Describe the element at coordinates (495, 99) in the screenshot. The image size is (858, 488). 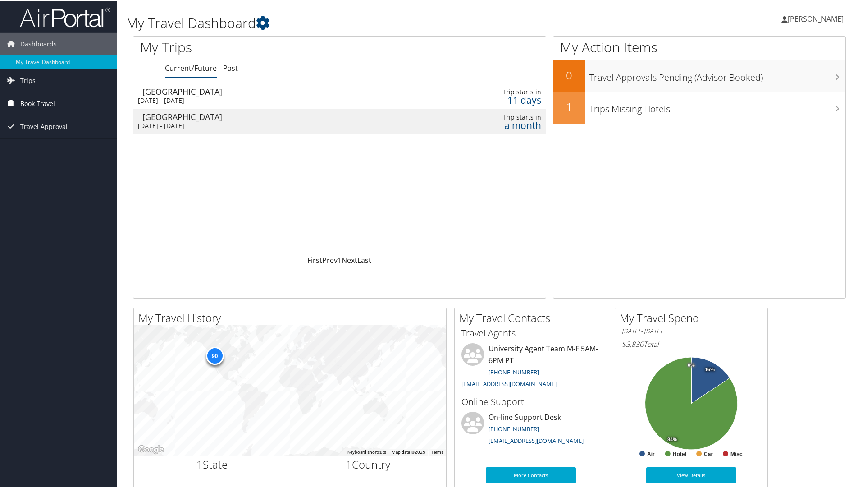
I see `div: 11 days` at that location.